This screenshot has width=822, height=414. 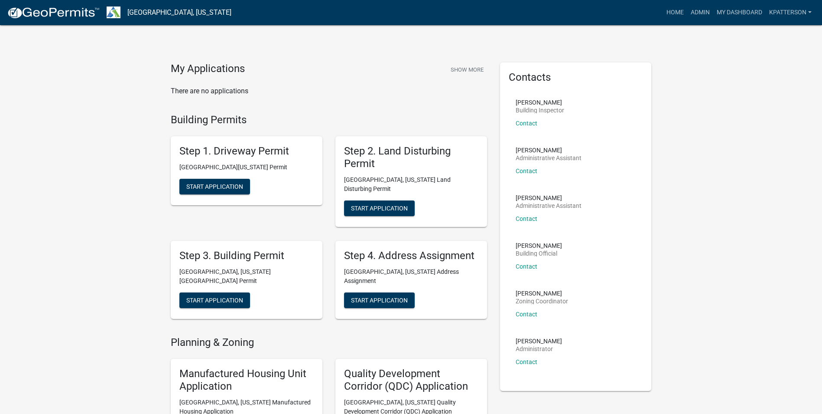 What do you see at coordinates (740, 13) in the screenshot?
I see `a: My Dashboard` at bounding box center [740, 13].